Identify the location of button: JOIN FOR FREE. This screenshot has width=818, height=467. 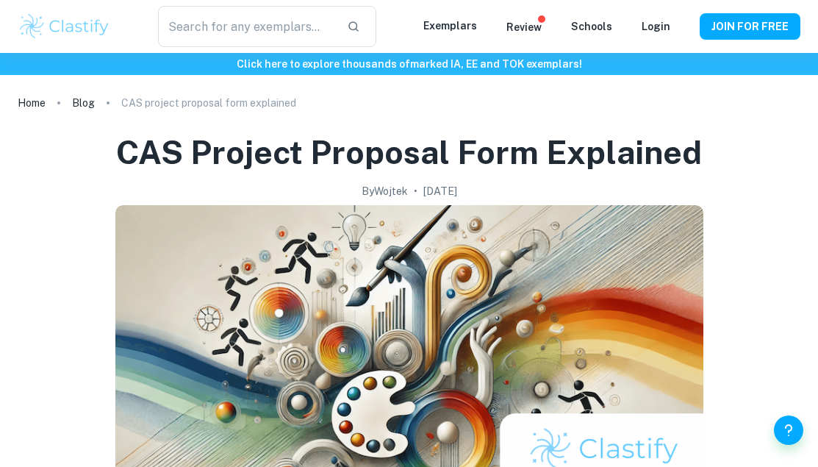
(750, 26).